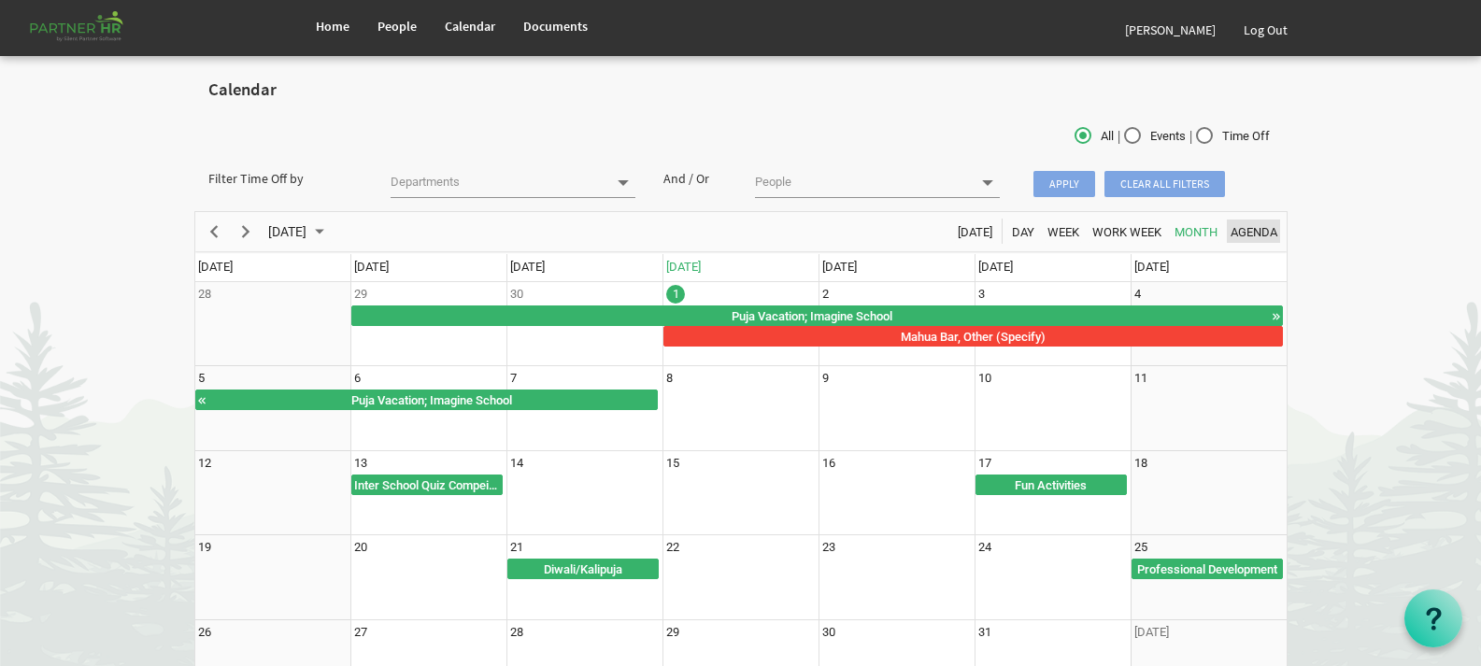 The image size is (1481, 666). Describe the element at coordinates (1051, 485) in the screenshot. I see `div: Fun Activities Begin From Friday, October 17, 2025 at 12:00:00 AM GMT+05:30 Ends At Saturday, Oct...` at that location.